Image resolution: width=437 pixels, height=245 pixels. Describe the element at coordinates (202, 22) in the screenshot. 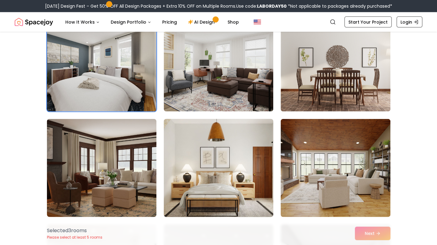

I see `a: AI Design` at that location.